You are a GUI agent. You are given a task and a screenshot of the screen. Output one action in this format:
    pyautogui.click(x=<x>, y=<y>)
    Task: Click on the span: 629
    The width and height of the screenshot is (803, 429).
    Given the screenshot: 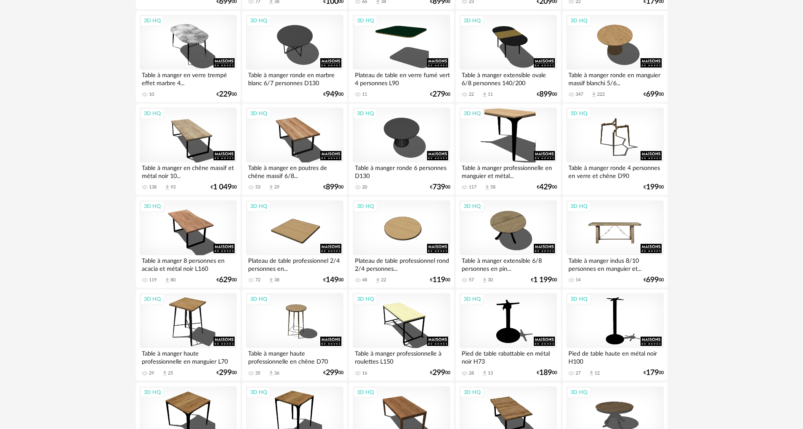 What is the action you would take?
    pyautogui.click(x=225, y=280)
    